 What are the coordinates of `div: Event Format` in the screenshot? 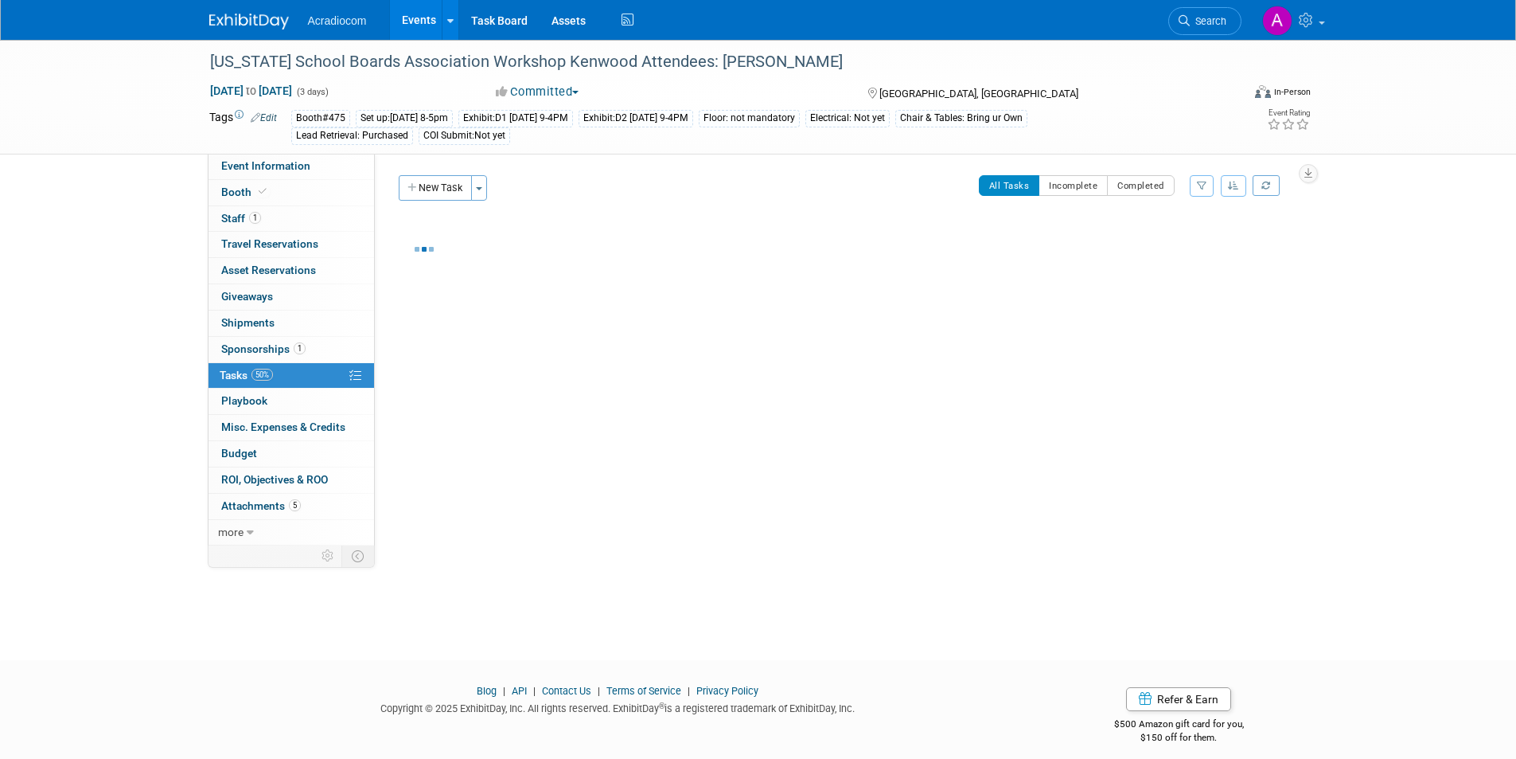 It's located at (1230, 95).